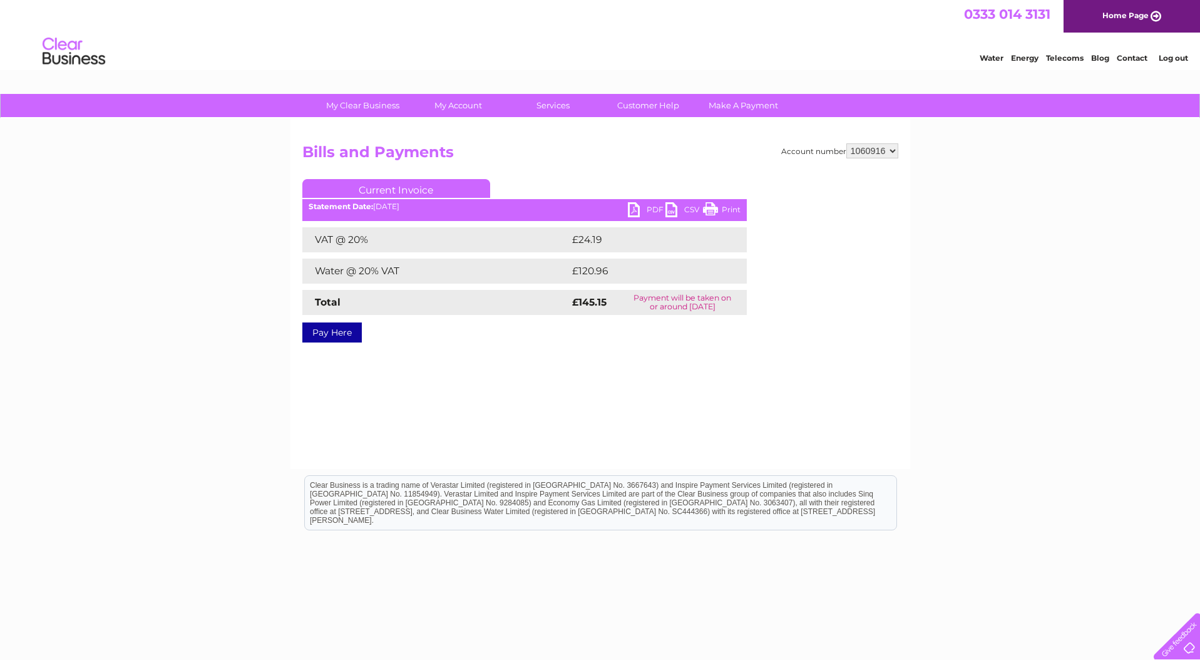  Describe the element at coordinates (991, 58) in the screenshot. I see `a: Water` at that location.